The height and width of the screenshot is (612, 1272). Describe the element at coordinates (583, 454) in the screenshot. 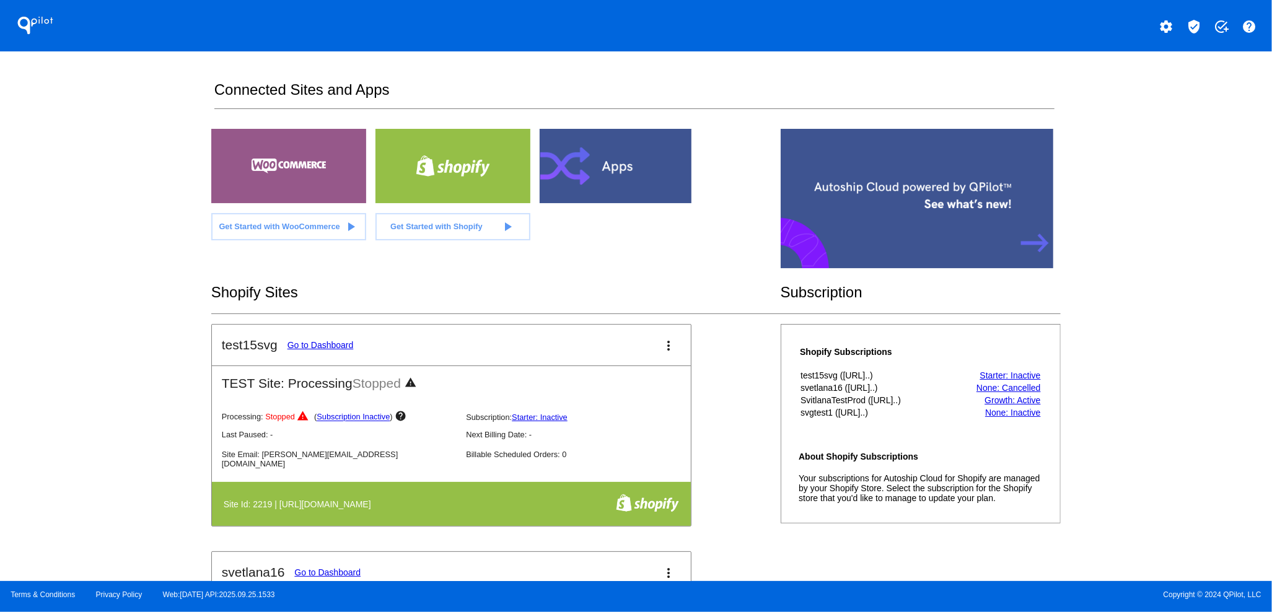

I see `p: Billable Scheduled Orders: 0` at that location.